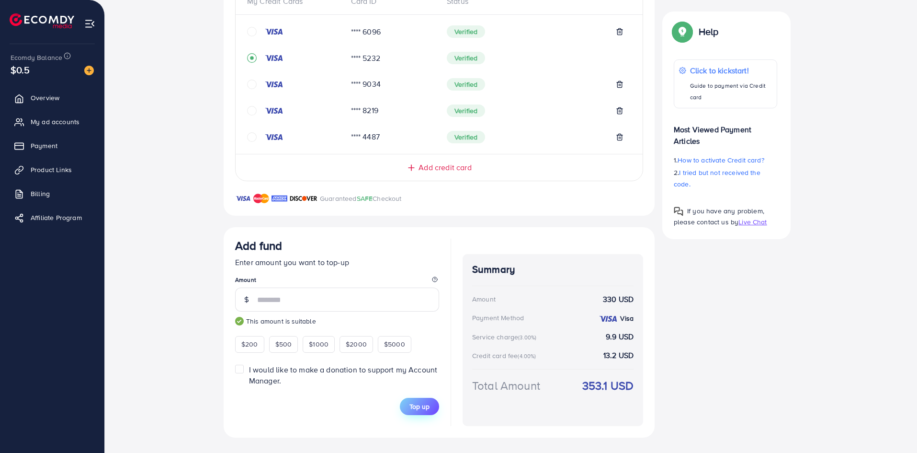 The height and width of the screenshot is (453, 917). Describe the element at coordinates (36, 57) in the screenshot. I see `span: Ecomdy Balance` at that location.